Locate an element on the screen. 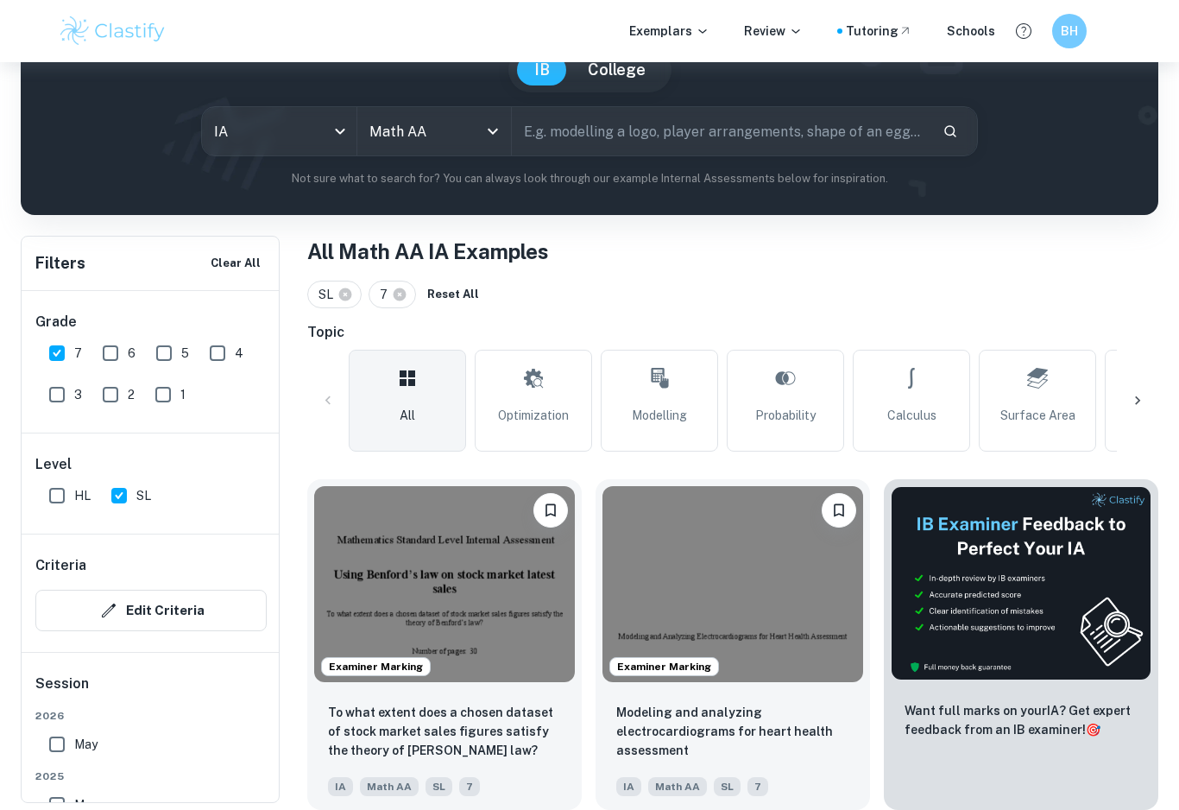 The width and height of the screenshot is (1179, 810). p: Modeling and analyzing electrocardiograms for heart health assessment is located at coordinates (733, 731).